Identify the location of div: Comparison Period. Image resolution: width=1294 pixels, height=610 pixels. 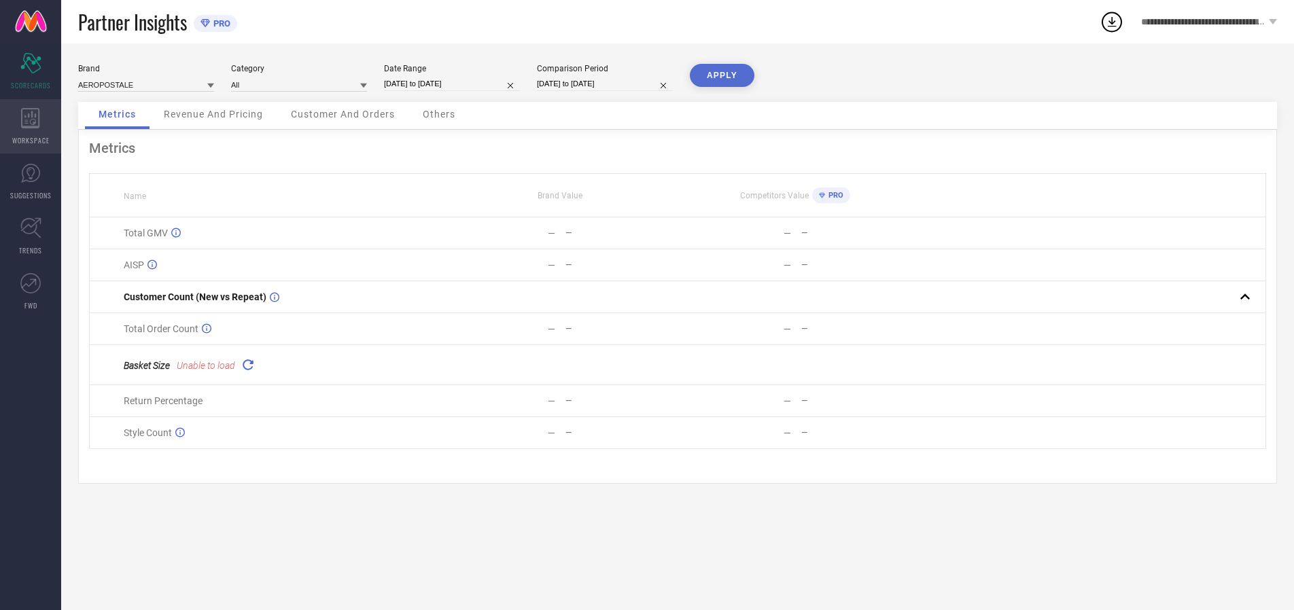
(605, 69).